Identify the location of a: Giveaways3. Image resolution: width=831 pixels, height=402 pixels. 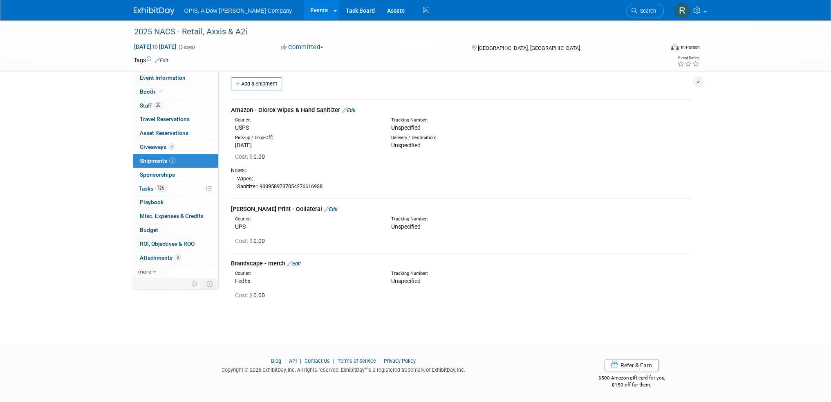
(176, 147).